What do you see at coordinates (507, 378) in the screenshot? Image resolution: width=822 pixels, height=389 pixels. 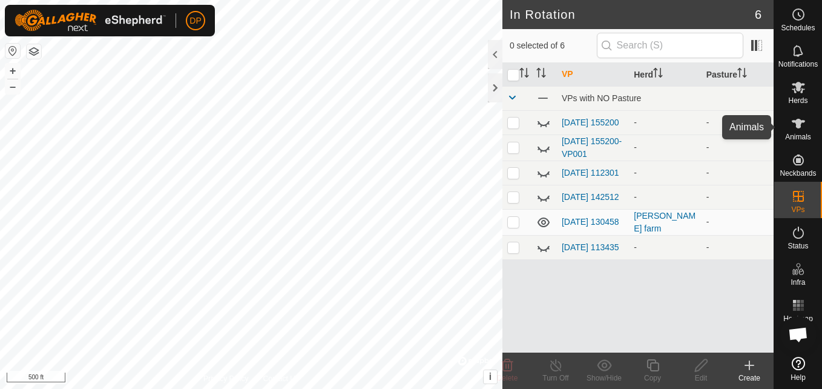 I see `span: Delete` at bounding box center [507, 378].